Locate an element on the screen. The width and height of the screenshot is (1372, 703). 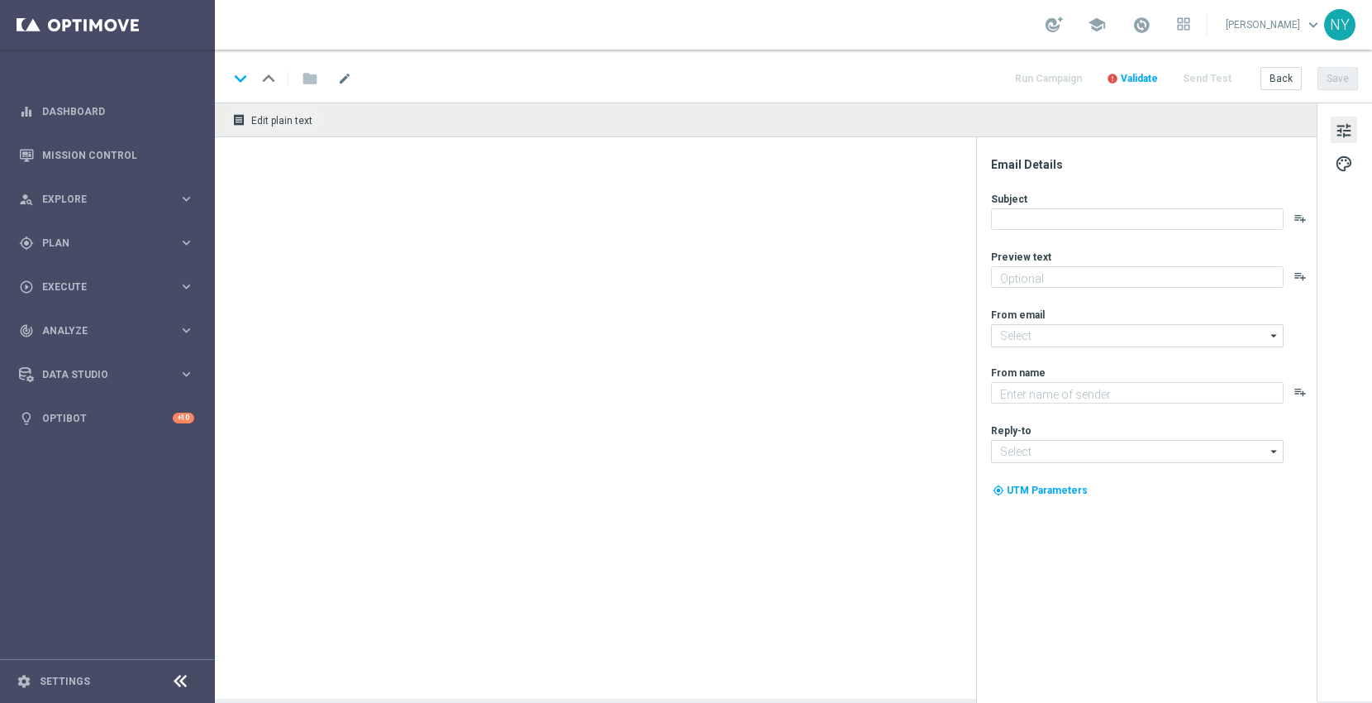
div: Analyze is located at coordinates (98, 331).